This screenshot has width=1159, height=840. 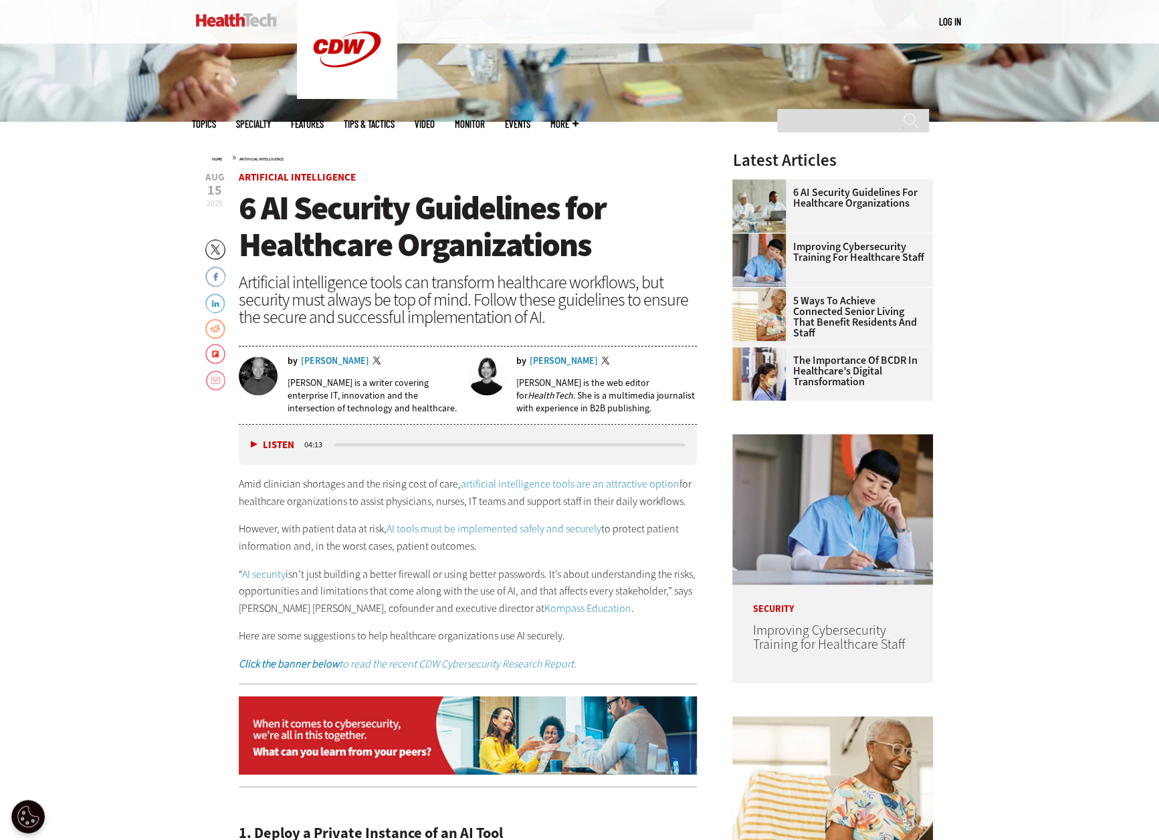 I want to click on em: HealthTech, so click(x=550, y=395).